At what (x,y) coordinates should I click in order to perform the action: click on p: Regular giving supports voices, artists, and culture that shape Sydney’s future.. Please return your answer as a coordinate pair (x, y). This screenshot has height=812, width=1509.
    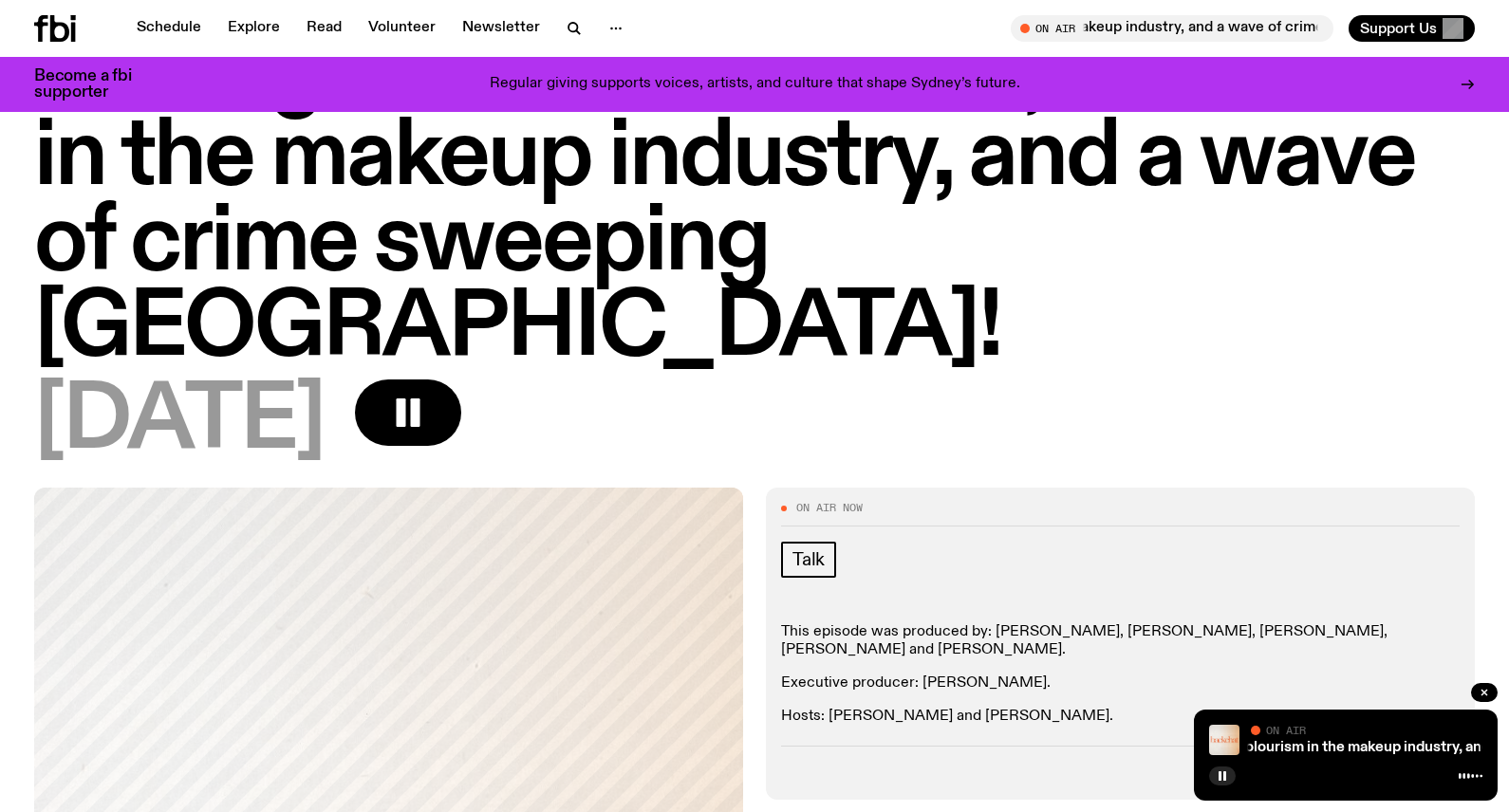
    Looking at the image, I should click on (754, 84).